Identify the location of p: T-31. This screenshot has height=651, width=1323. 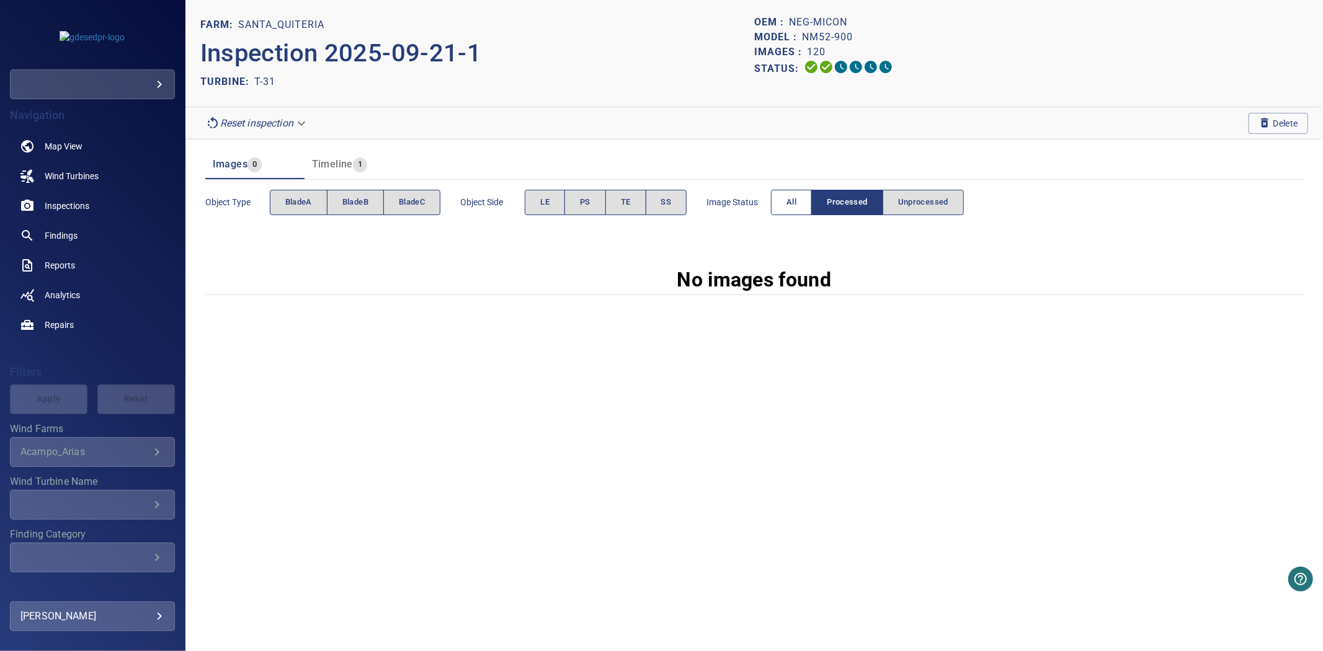
(265, 82).